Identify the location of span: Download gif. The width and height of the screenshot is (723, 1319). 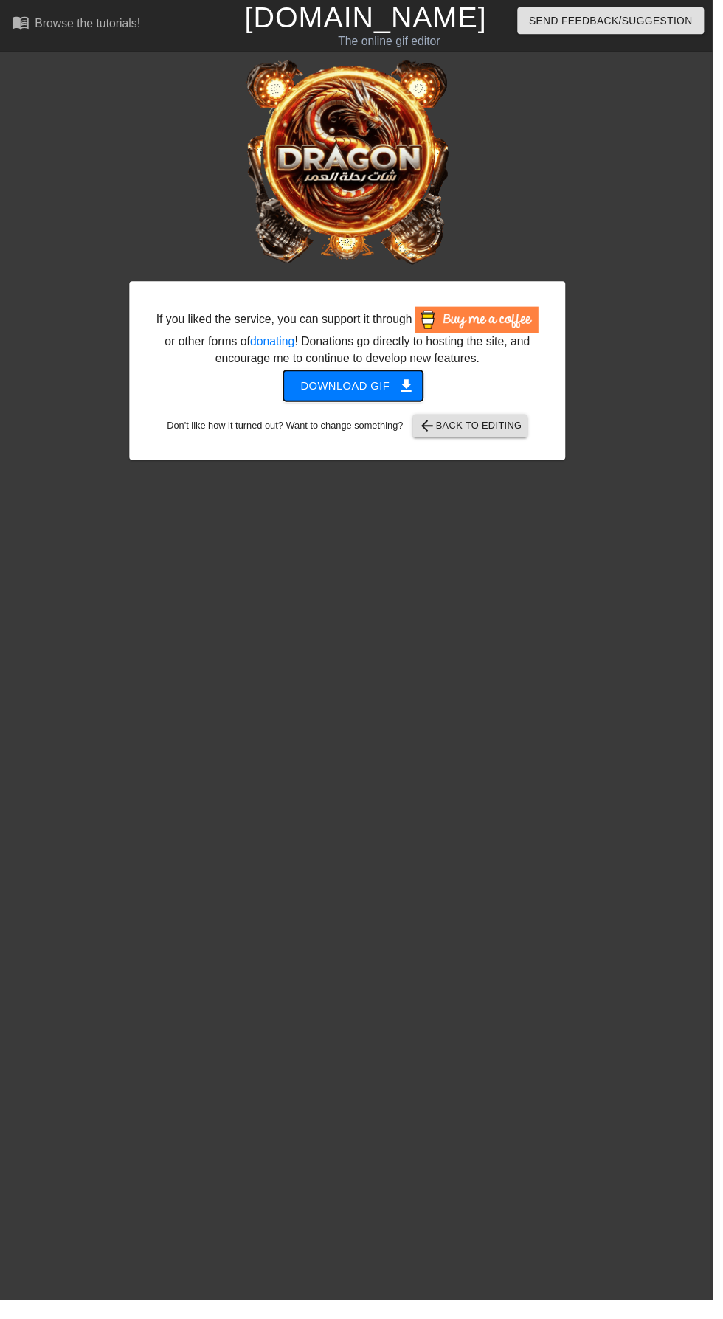
(358, 392).